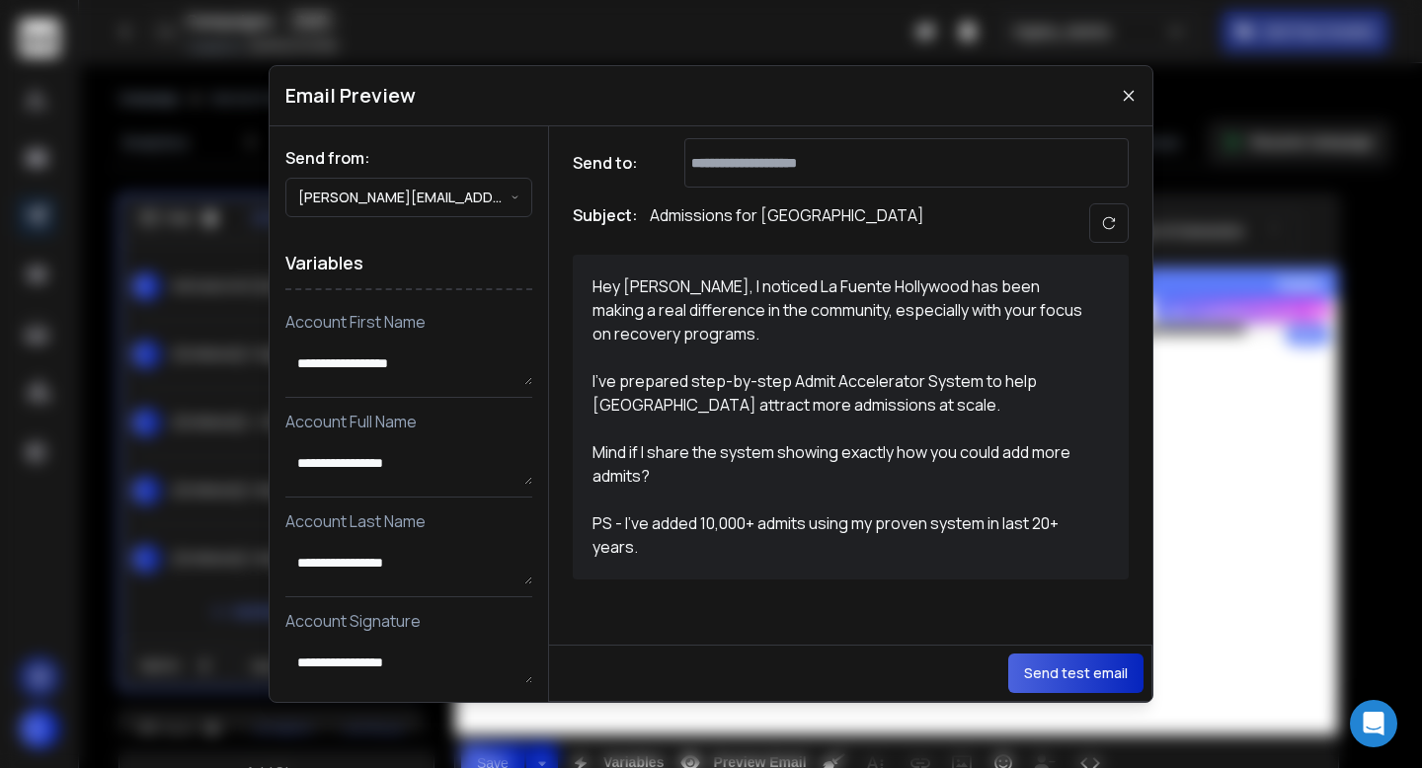  What do you see at coordinates (1075, 673) in the screenshot?
I see `button: Send test email` at bounding box center [1075, 673].